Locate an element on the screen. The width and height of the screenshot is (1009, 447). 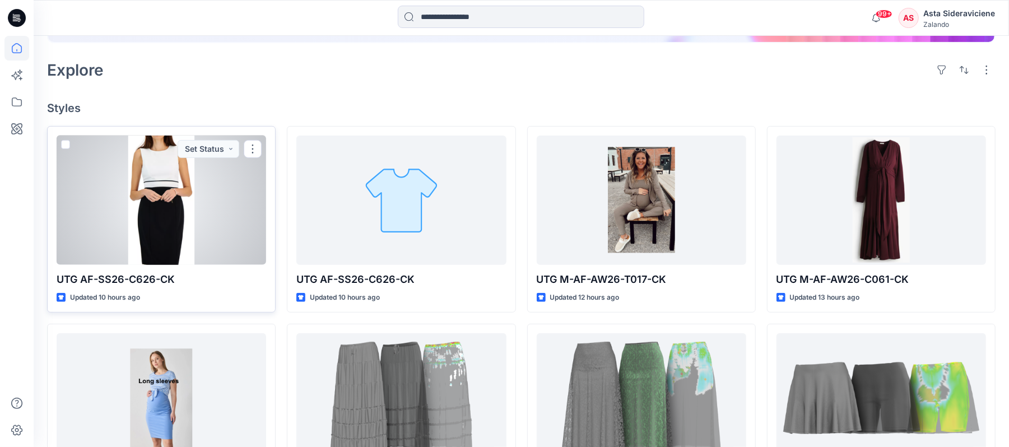
a: UTG M-AF-AW26-T017-CK is located at coordinates (641, 200).